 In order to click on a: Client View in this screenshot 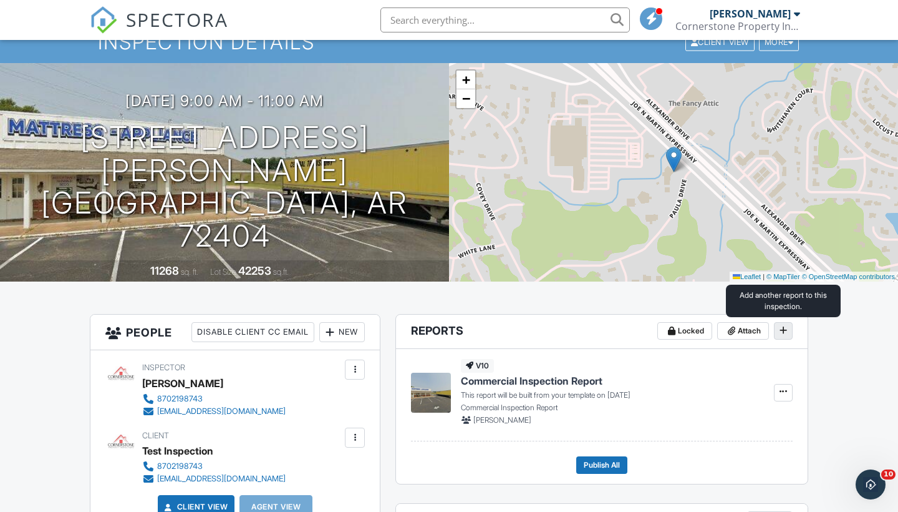, I will do `click(721, 41)`.